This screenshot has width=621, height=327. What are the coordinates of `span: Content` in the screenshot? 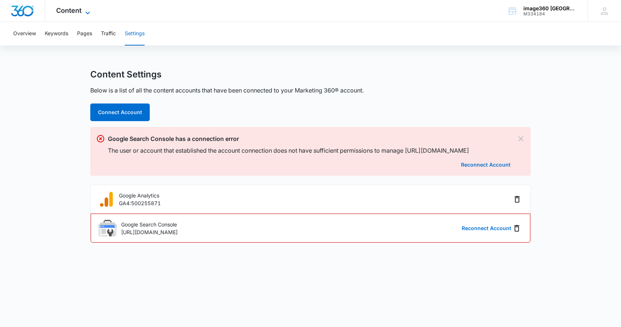 It's located at (69, 10).